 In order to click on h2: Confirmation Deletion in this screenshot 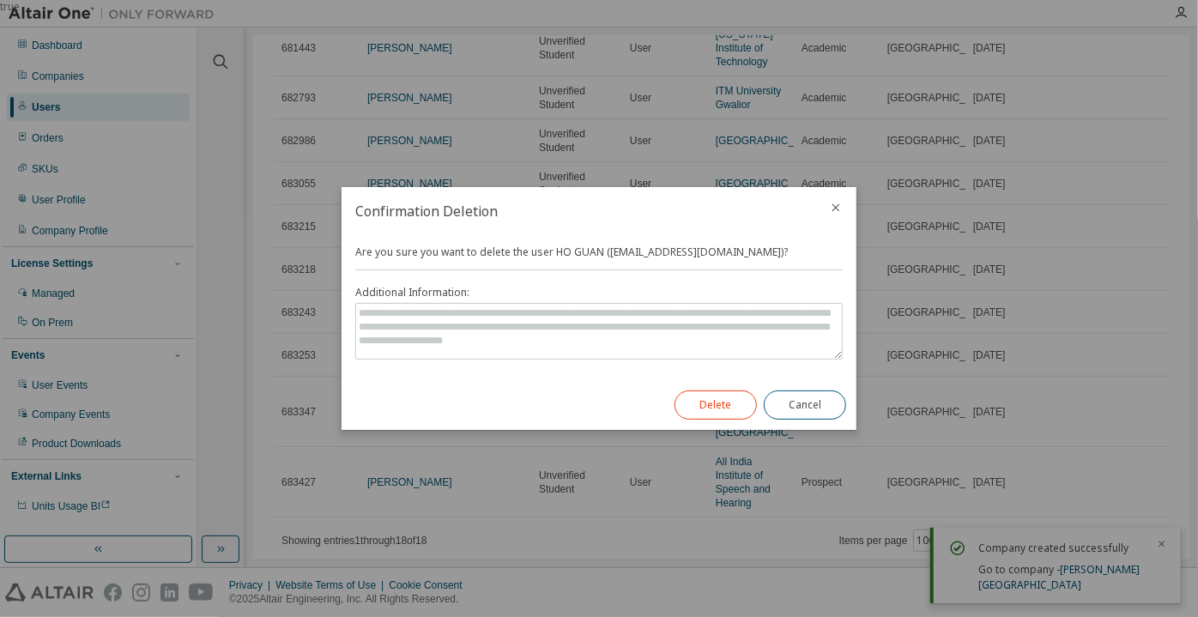, I will do `click(578, 211)`.